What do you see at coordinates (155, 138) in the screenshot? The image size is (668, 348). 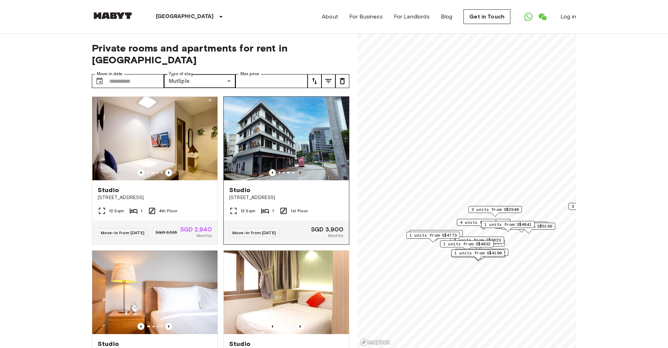 I see `img: Marketing picture of unit SG-01-110-033-001` at bounding box center [155, 138].